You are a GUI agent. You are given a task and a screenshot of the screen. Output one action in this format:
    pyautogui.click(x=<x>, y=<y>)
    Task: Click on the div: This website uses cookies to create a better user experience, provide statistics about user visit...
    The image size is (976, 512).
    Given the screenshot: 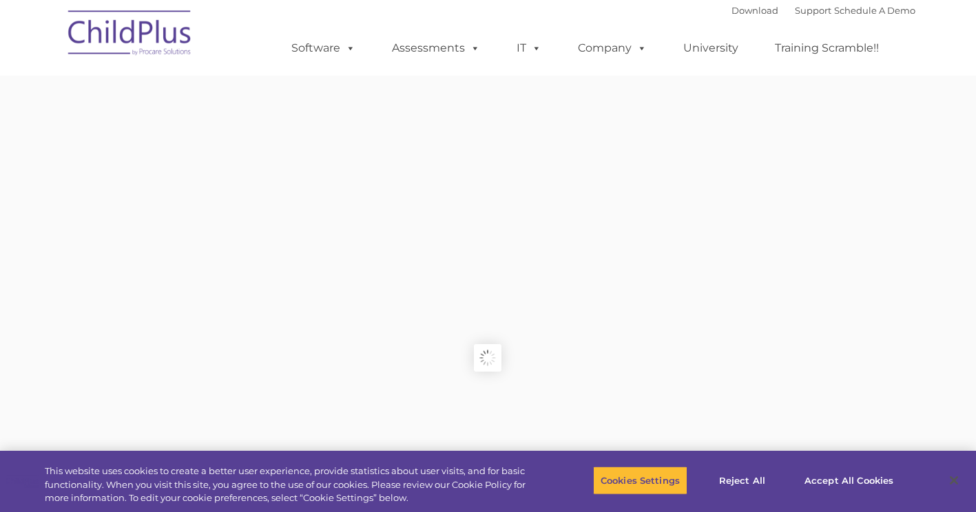 What is the action you would take?
    pyautogui.click(x=291, y=485)
    